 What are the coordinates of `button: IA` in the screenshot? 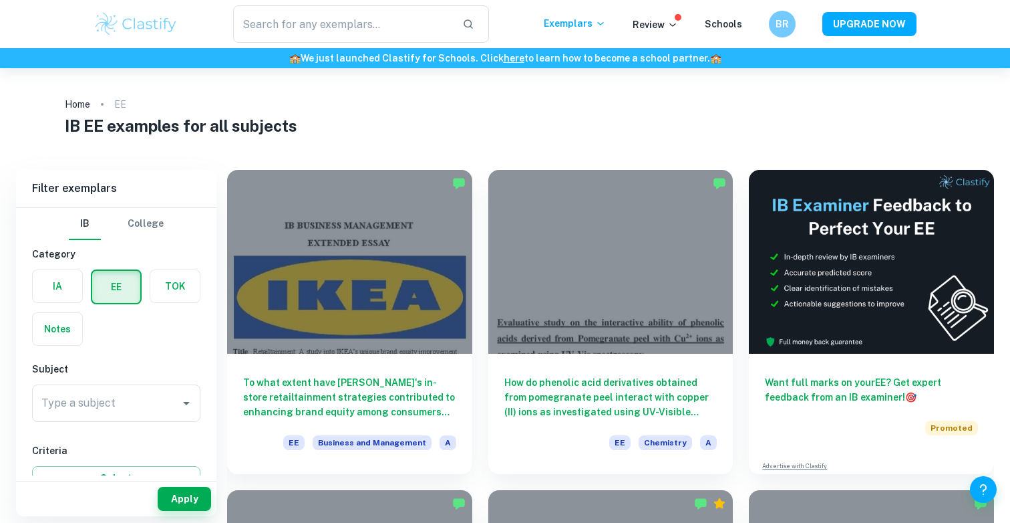 It's located at (57, 286).